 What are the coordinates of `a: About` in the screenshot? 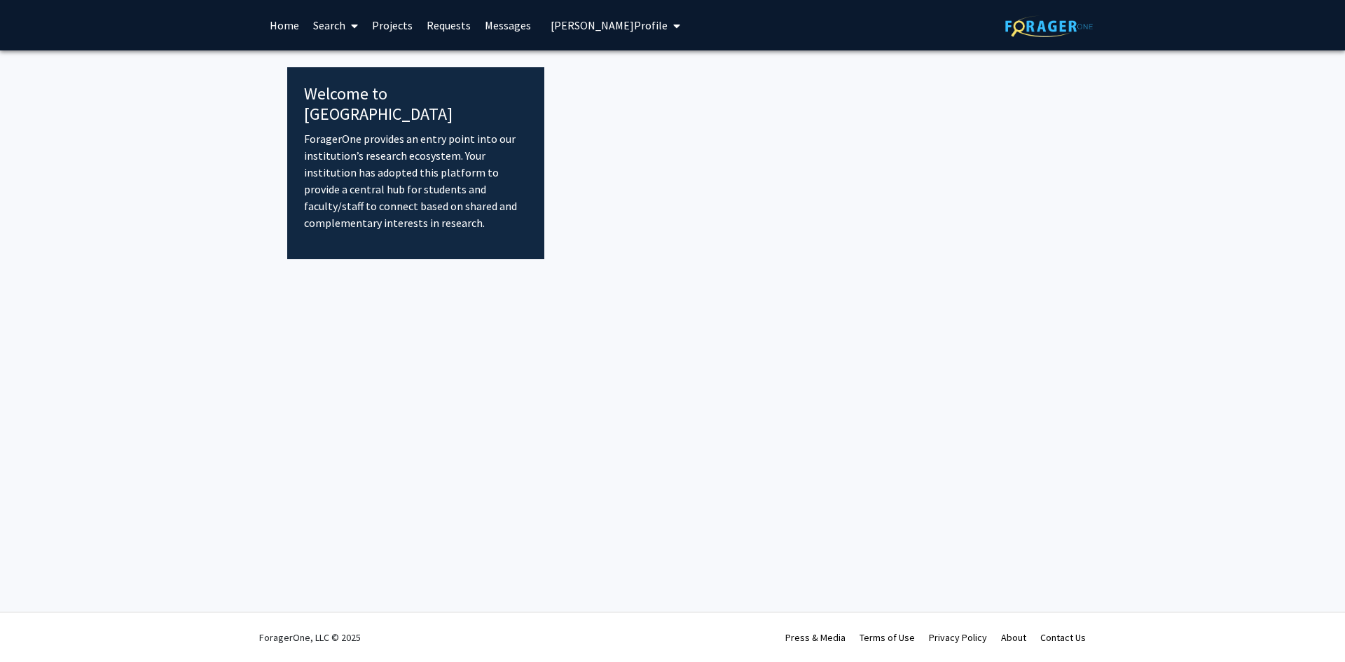 It's located at (1013, 637).